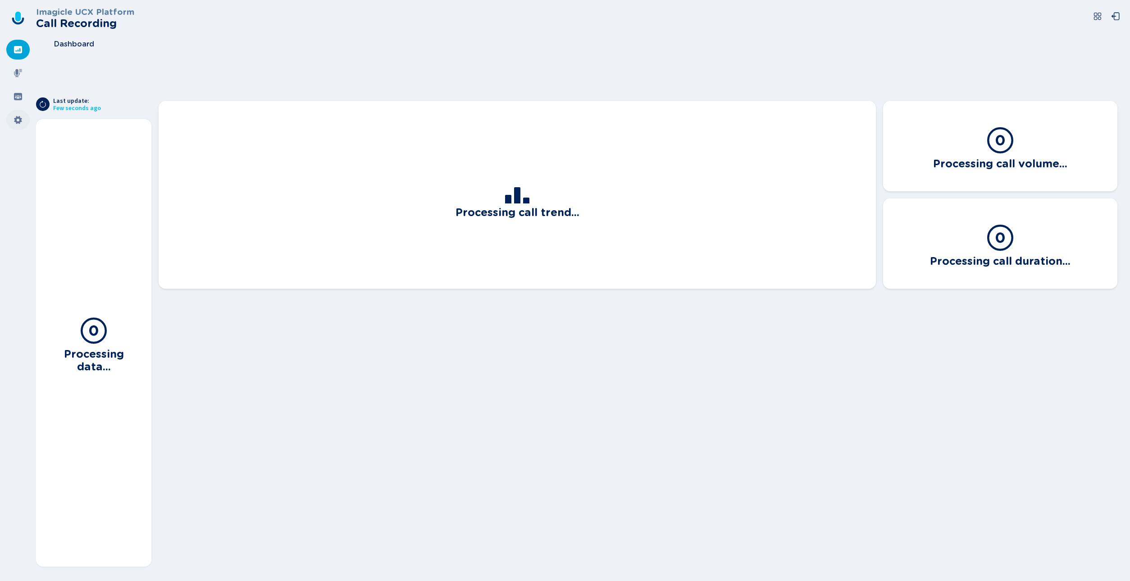 The image size is (1130, 581). Describe the element at coordinates (1116, 16) in the screenshot. I see `svg: box-arrow-left` at that location.